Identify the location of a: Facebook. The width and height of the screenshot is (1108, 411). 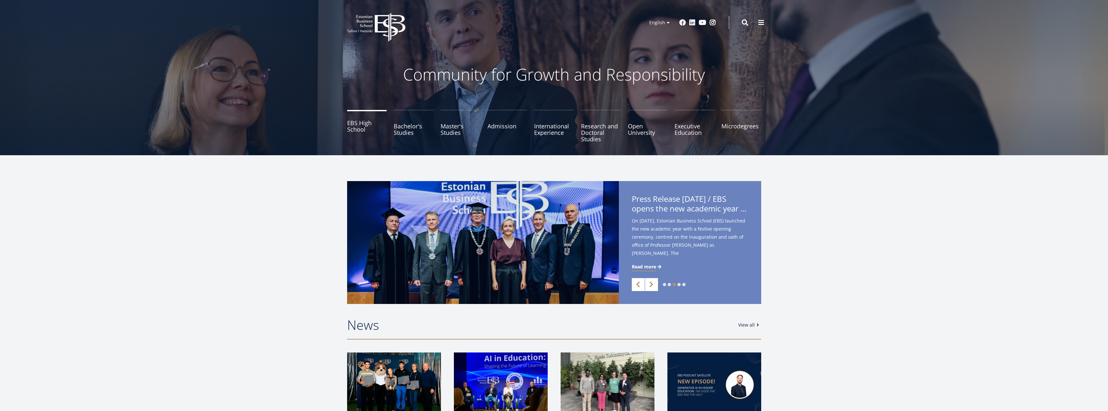
(682, 23).